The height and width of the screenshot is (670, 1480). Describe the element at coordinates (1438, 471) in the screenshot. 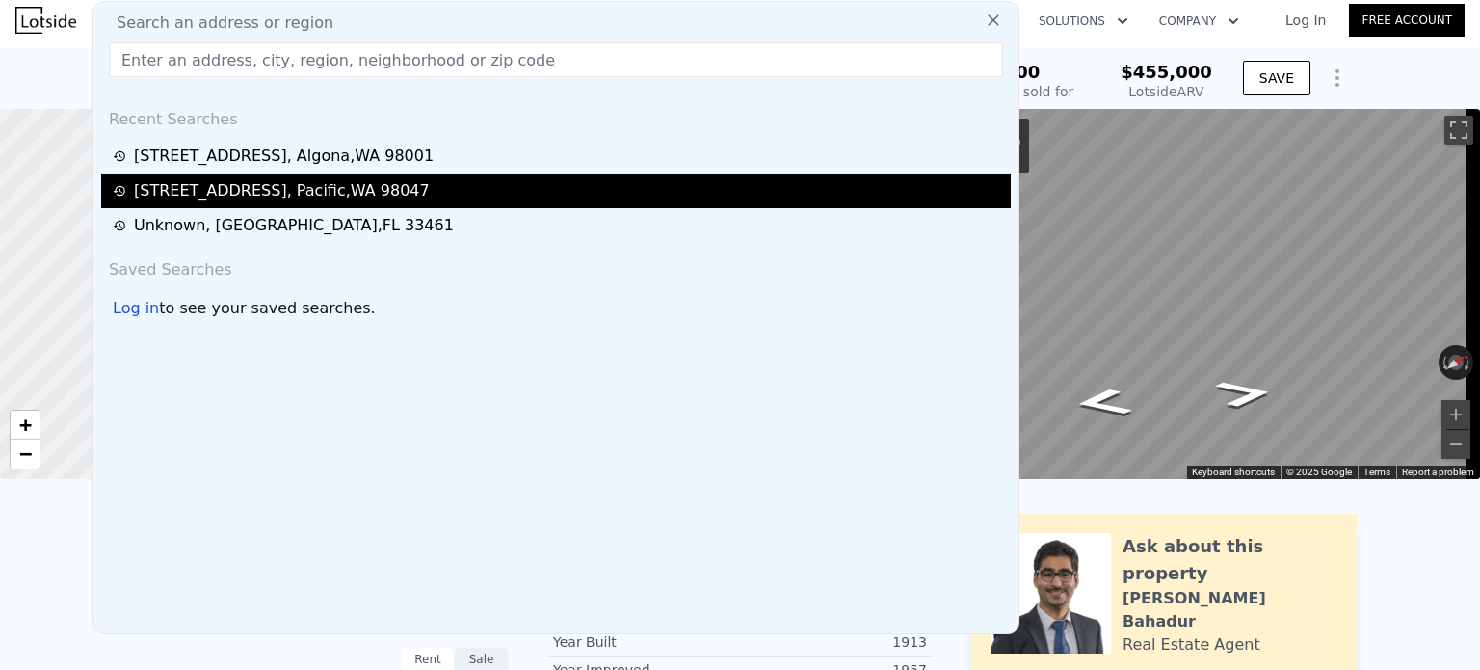

I see `a: Report a problem` at that location.